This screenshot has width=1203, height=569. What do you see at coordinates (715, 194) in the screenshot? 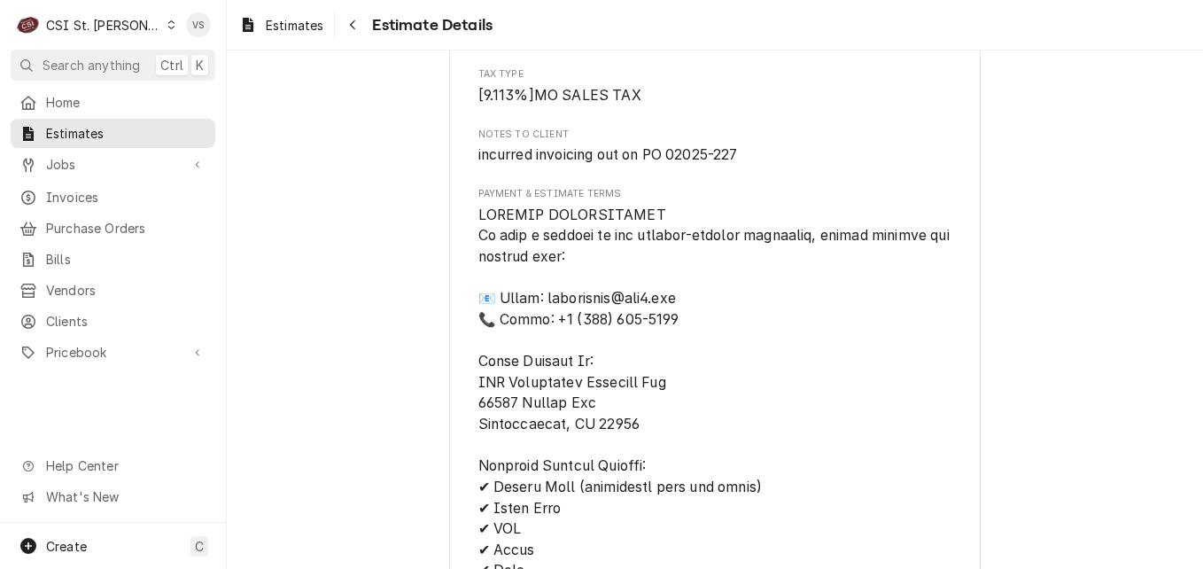
I see `span: Payment & Estimate Terms` at bounding box center [715, 194].